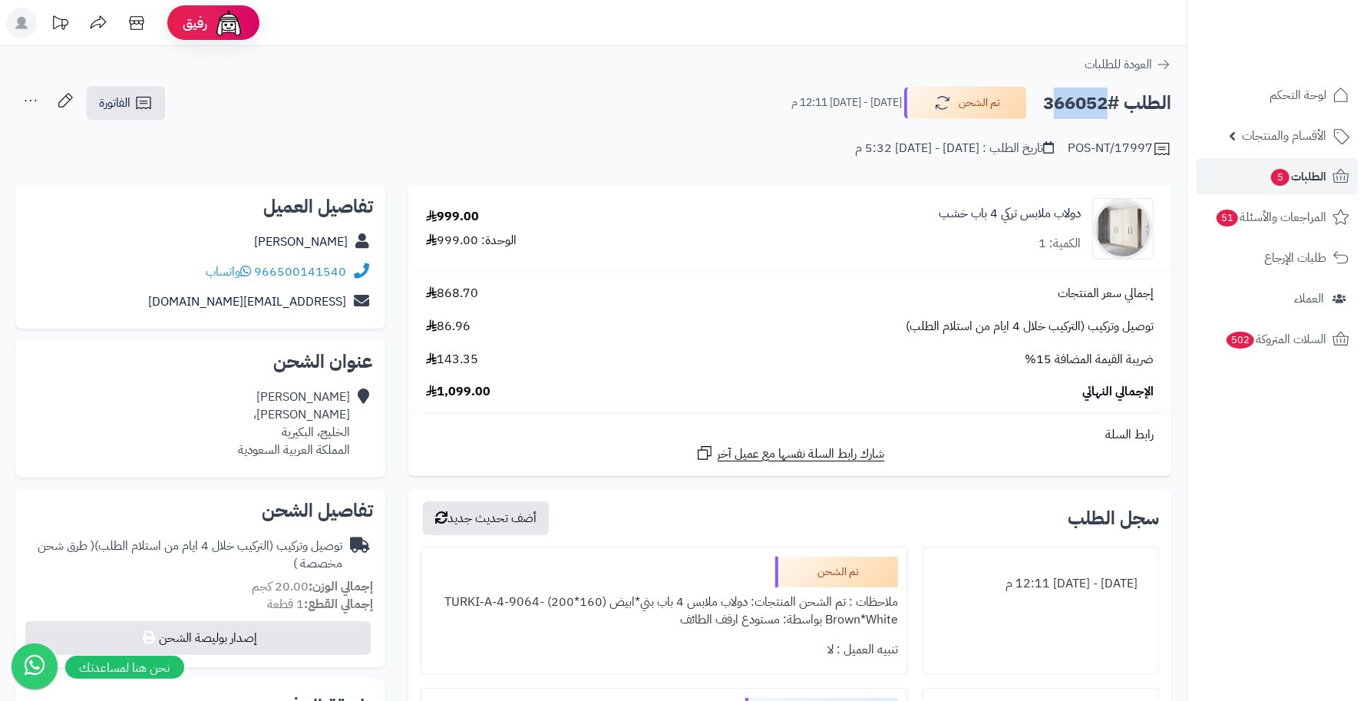 Image resolution: width=1367 pixels, height=701 pixels. Describe the element at coordinates (126, 103) in the screenshot. I see `a: الفاتورة` at that location.